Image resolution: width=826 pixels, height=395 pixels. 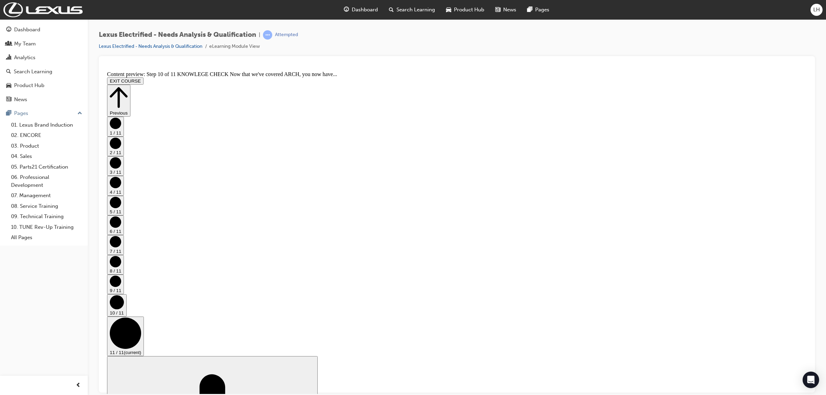 I want to click on button: Previous, so click(x=14, y=32).